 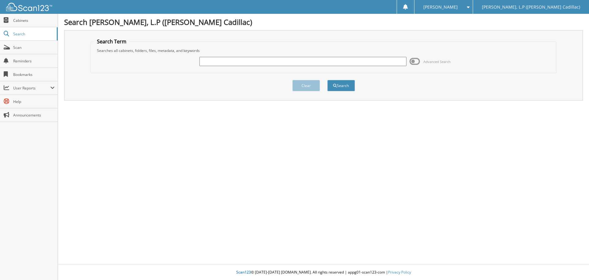 I want to click on span: Announcements, so click(x=34, y=115).